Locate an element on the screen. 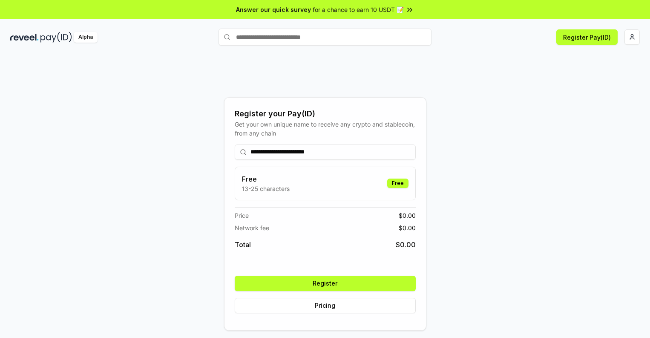  button: Register Pay(ID) is located at coordinates (587, 37).